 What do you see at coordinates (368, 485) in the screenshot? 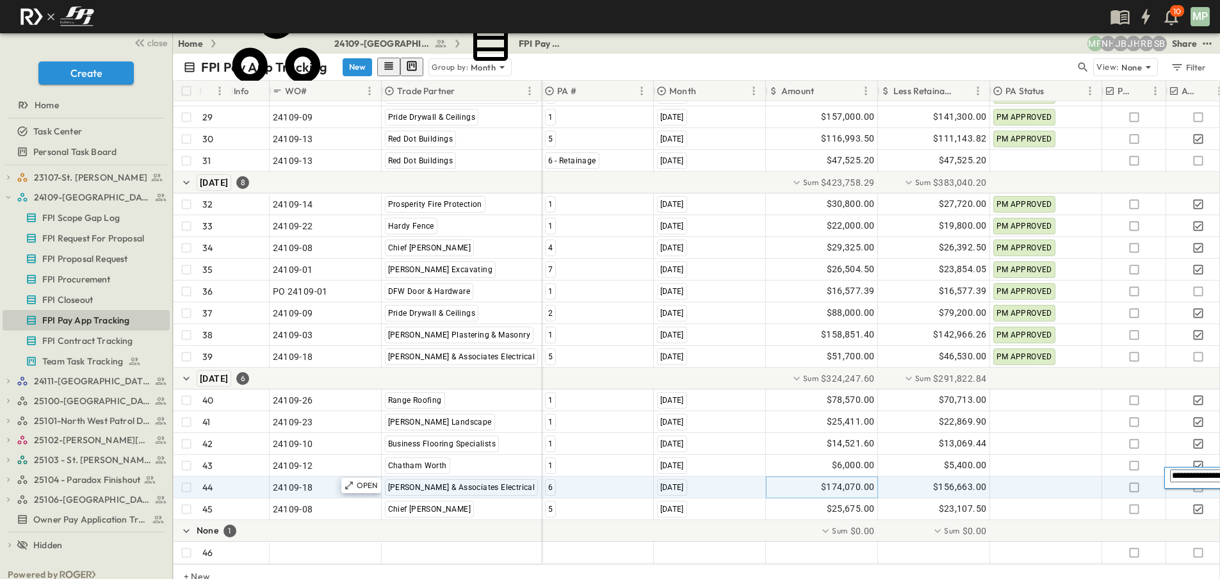
I see `p: OPEN` at bounding box center [368, 485].